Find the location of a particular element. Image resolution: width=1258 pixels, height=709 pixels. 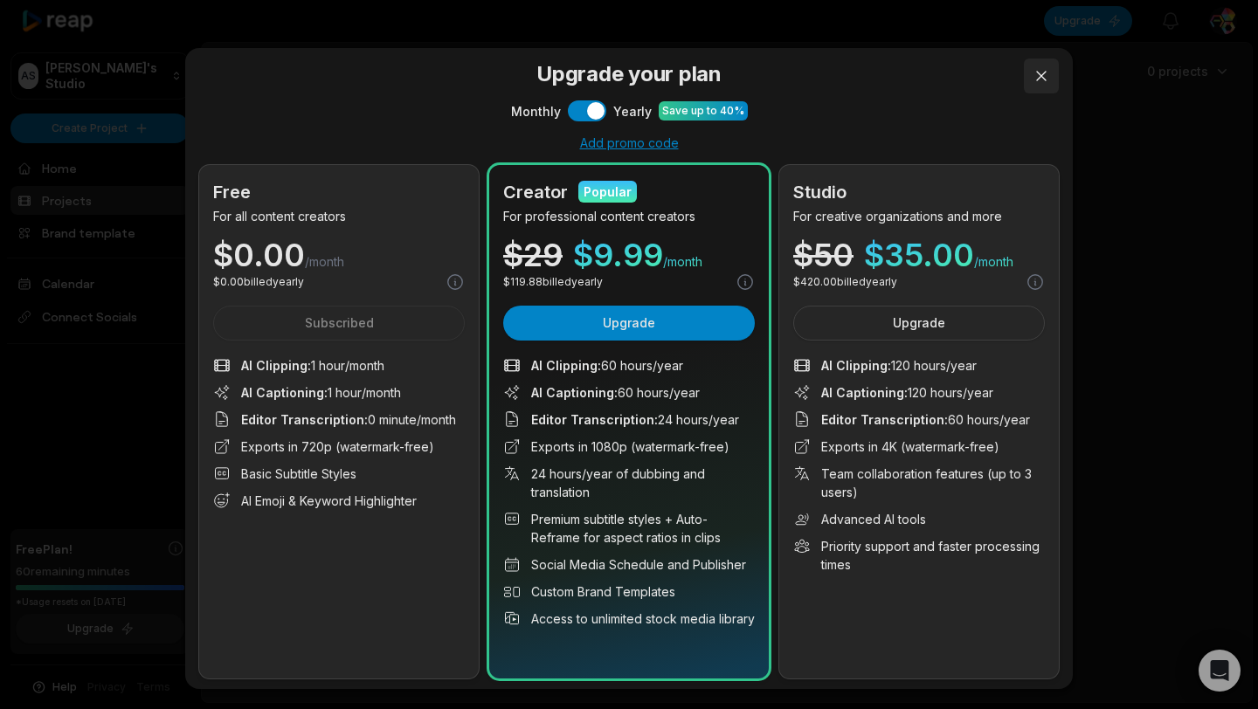

span: 0 minute/month is located at coordinates (349, 419).